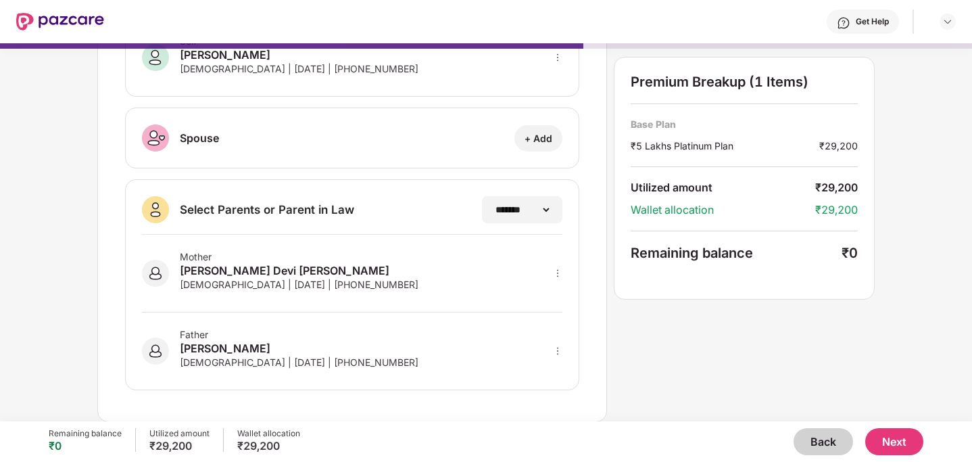 The height and width of the screenshot is (462, 972). What do you see at coordinates (199, 138) in the screenshot?
I see `div: Spouse` at bounding box center [199, 138].